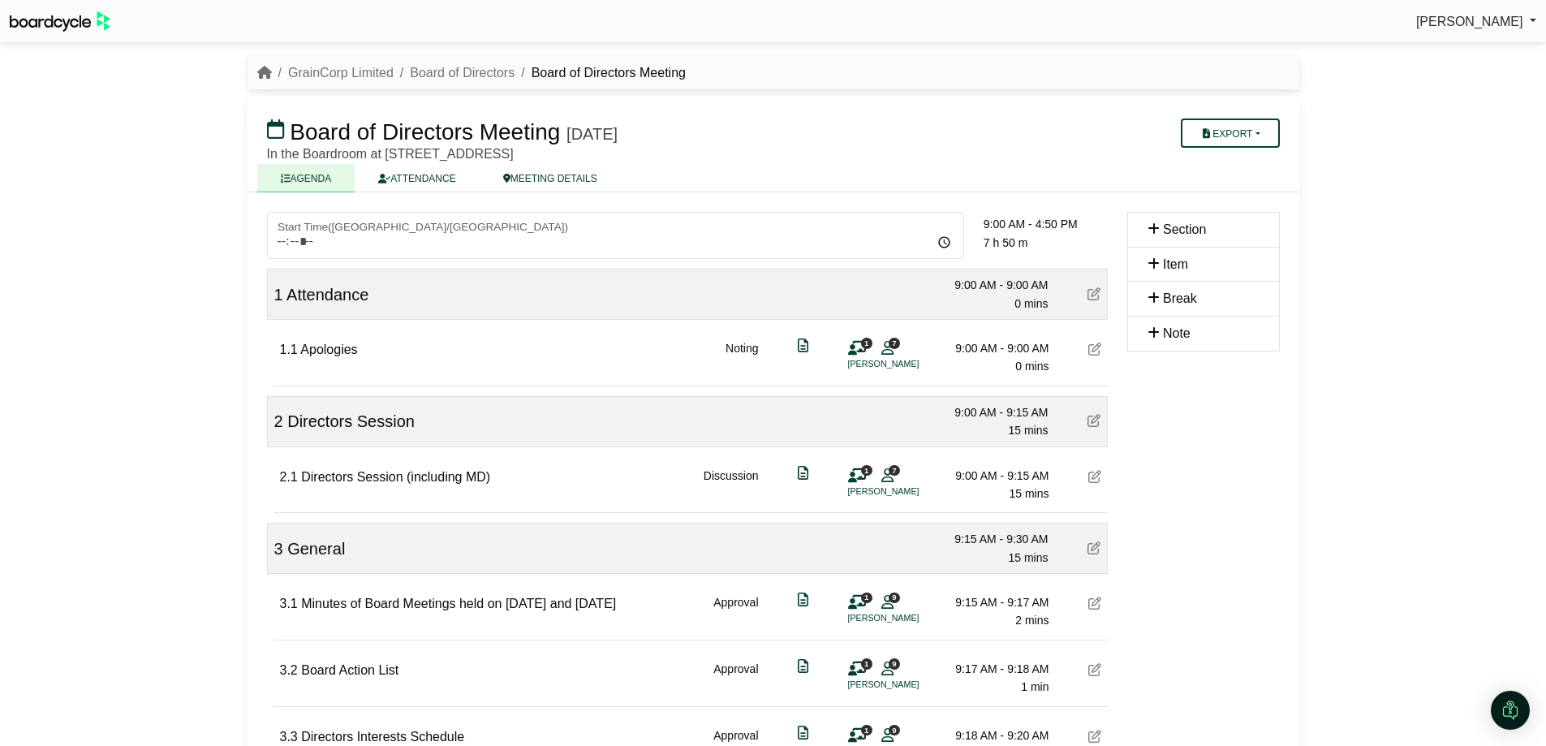  Describe the element at coordinates (471, 73) in the screenshot. I see `nav: breadcrumb` at that location.